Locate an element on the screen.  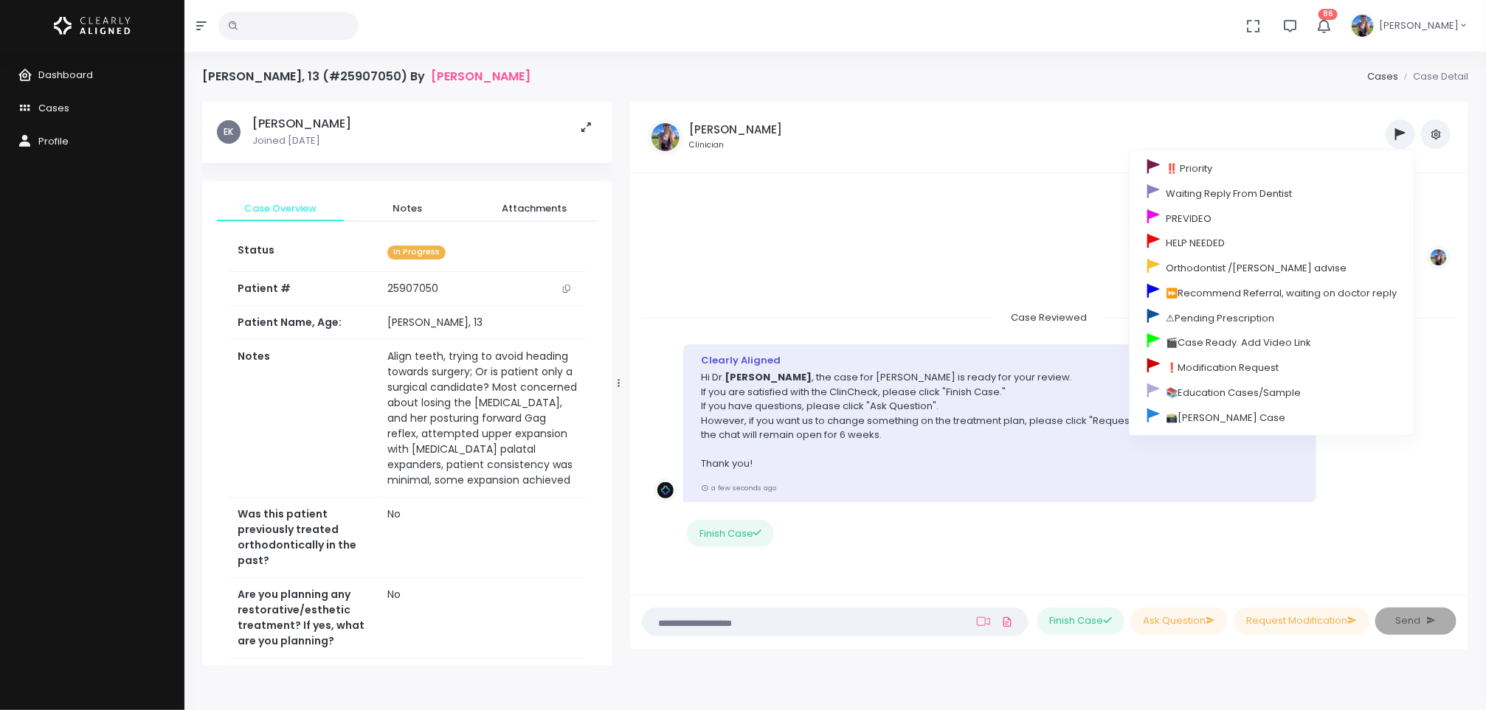
a: ⏩Recommend Referral, waiting on doctor reply is located at coordinates (1272, 292).